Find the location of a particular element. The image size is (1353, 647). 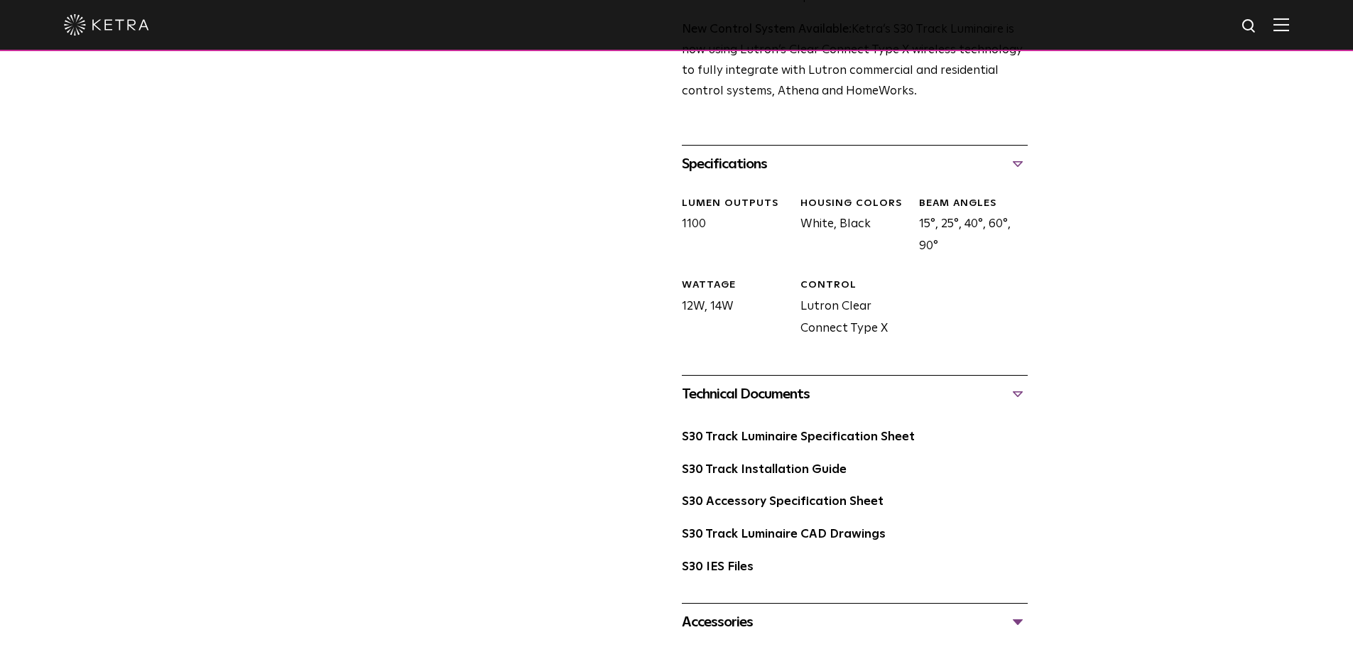

div: HOUSING COLORS is located at coordinates (854, 204).